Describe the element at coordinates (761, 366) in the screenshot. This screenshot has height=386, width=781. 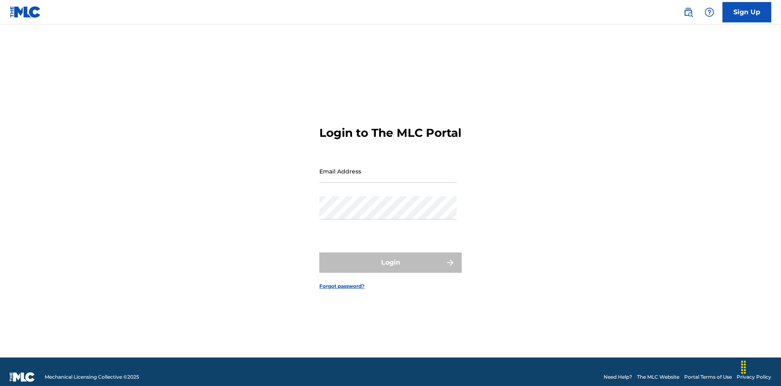
I see `div: Chat Widget` at that location.